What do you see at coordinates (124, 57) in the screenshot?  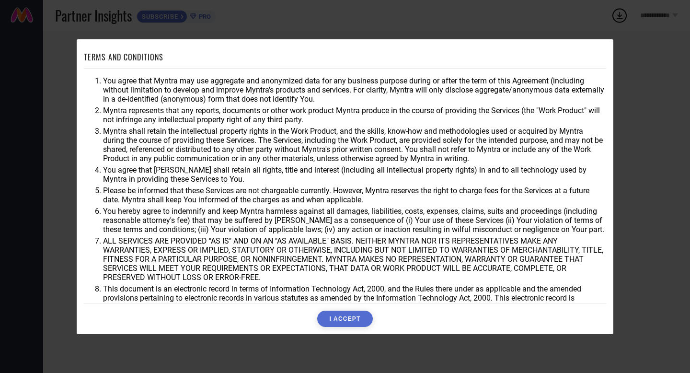 I see `h1: TERMS AND CONDITIONS` at bounding box center [124, 57].